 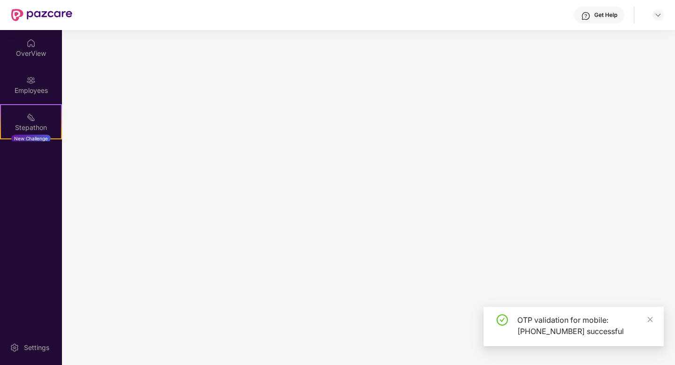 I want to click on span: close, so click(x=650, y=320).